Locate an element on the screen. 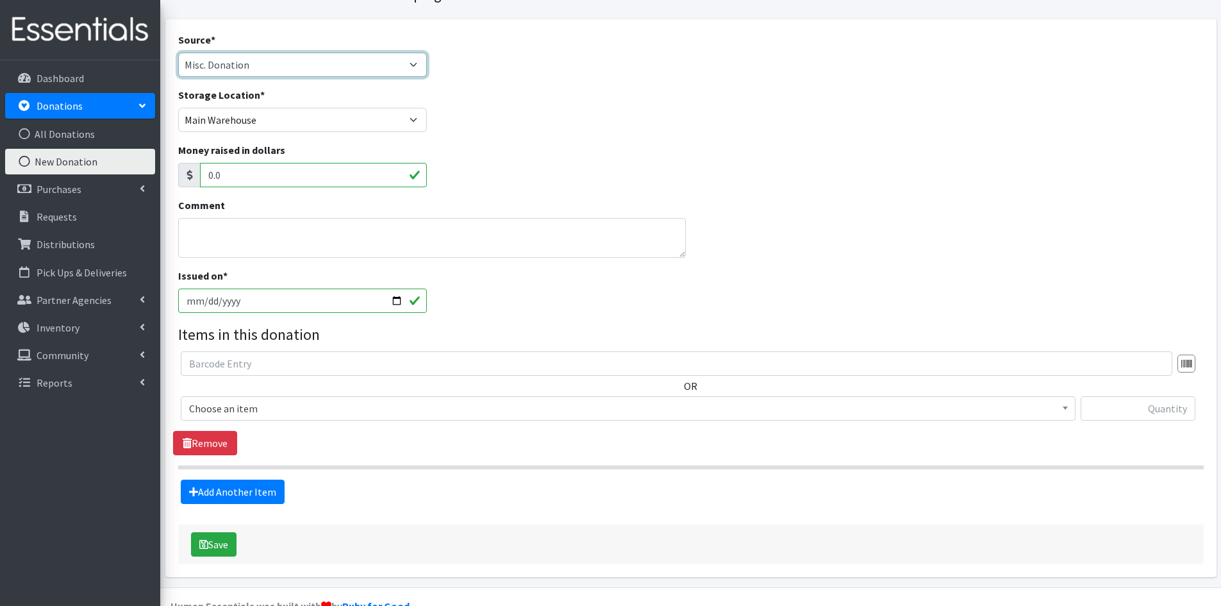 The width and height of the screenshot is (1221, 606). p: Partner Agencies is located at coordinates (74, 300).